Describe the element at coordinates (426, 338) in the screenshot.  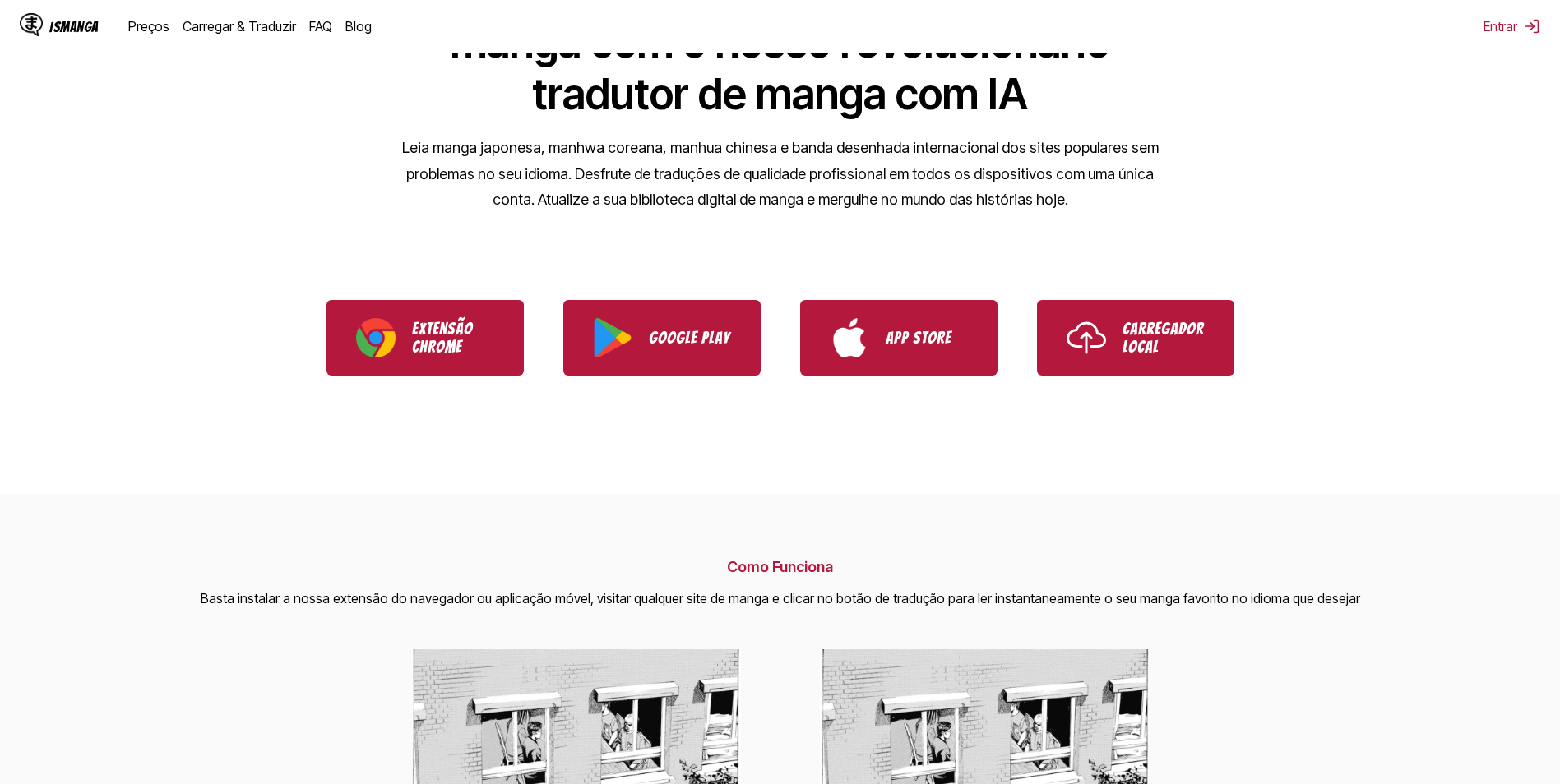
I see `a: Download IsManga Chrome Extension` at that location.